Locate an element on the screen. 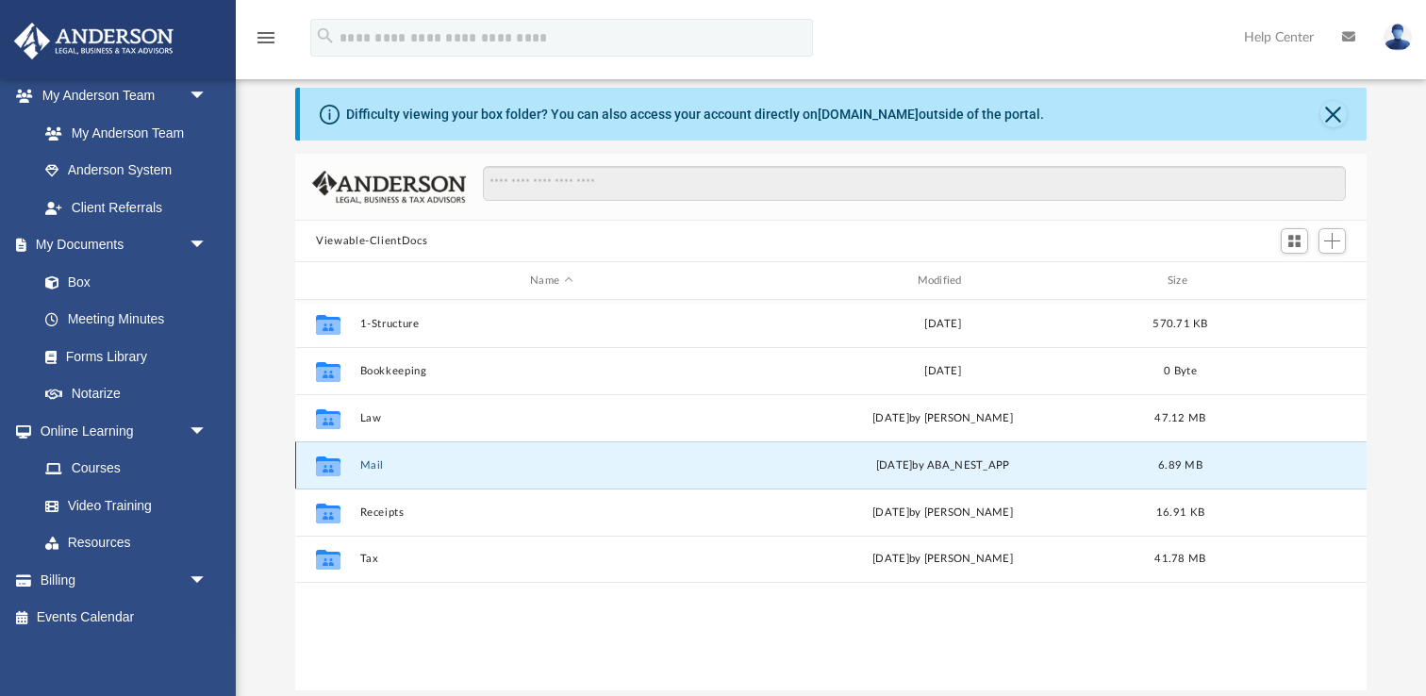 The height and width of the screenshot is (696, 1426). span: 16.91 KB is located at coordinates (1180, 512).